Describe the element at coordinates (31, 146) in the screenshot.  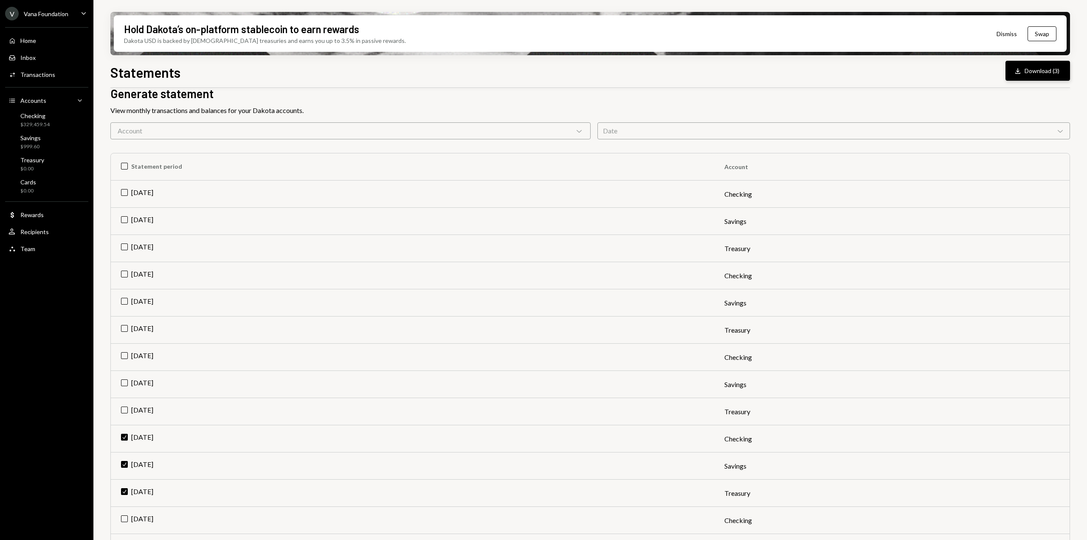
I see `div: $999.60` at that location.